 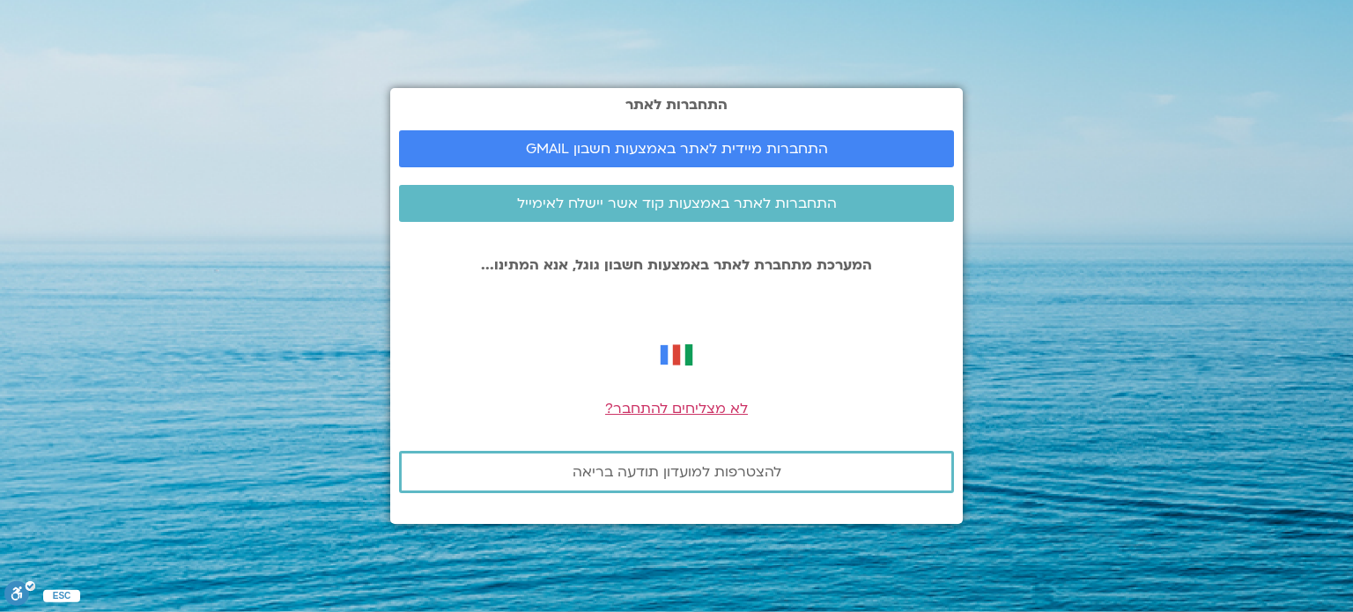 What do you see at coordinates (676, 203) in the screenshot?
I see `a: התחברות לאתר באמצעות קוד אשר יישלח לאימייל` at bounding box center [676, 203].